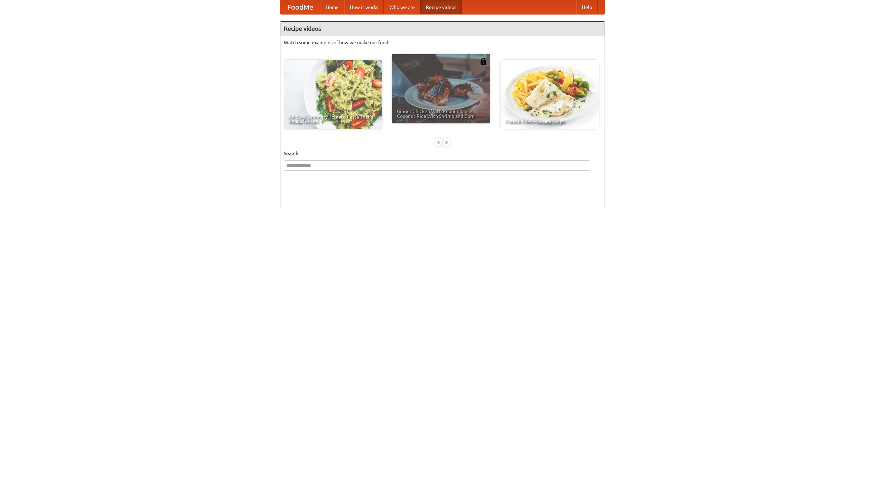 The image size is (885, 489). Describe the element at coordinates (441, 7) in the screenshot. I see `a: Recipe videos` at that location.